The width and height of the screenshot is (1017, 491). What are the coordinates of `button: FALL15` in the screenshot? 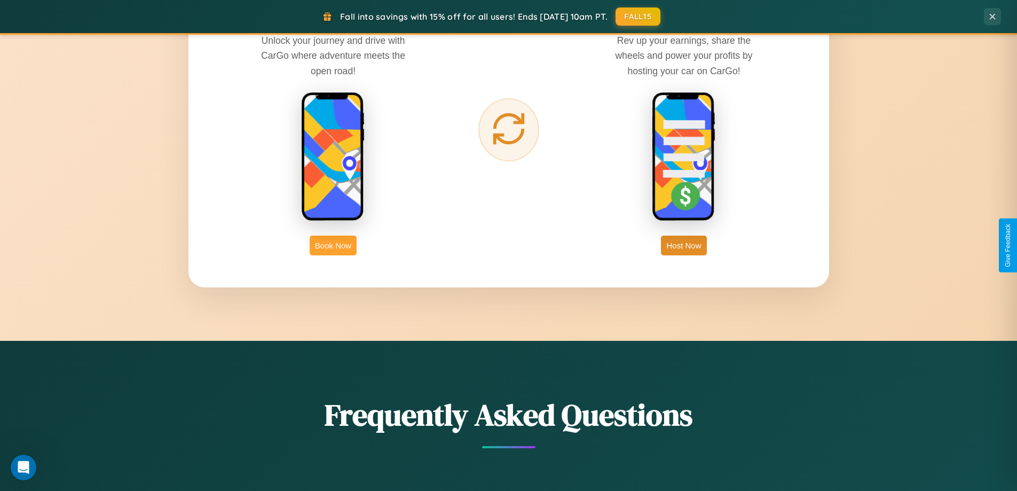 It's located at (638, 17).